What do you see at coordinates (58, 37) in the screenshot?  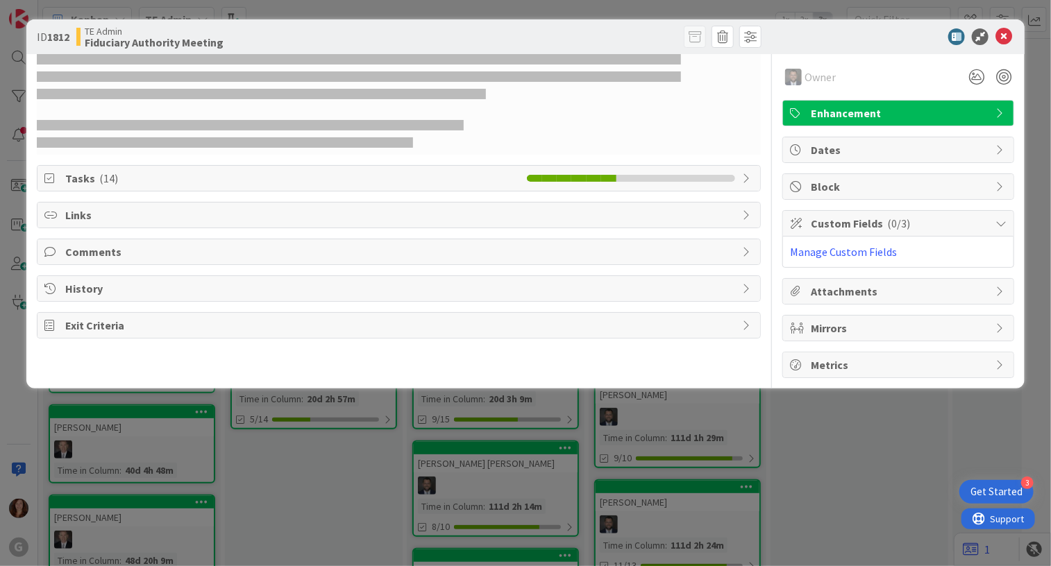 I see `b: 1812` at bounding box center [58, 37].